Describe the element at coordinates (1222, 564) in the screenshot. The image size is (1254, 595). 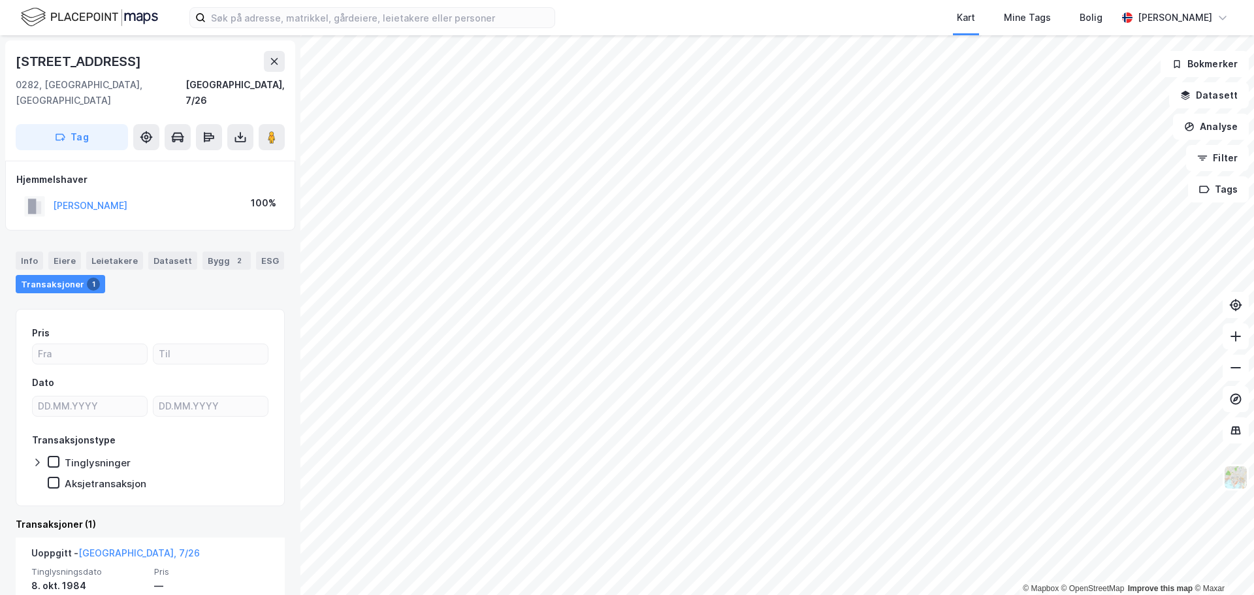
I see `div: Chat Widget` at that location.